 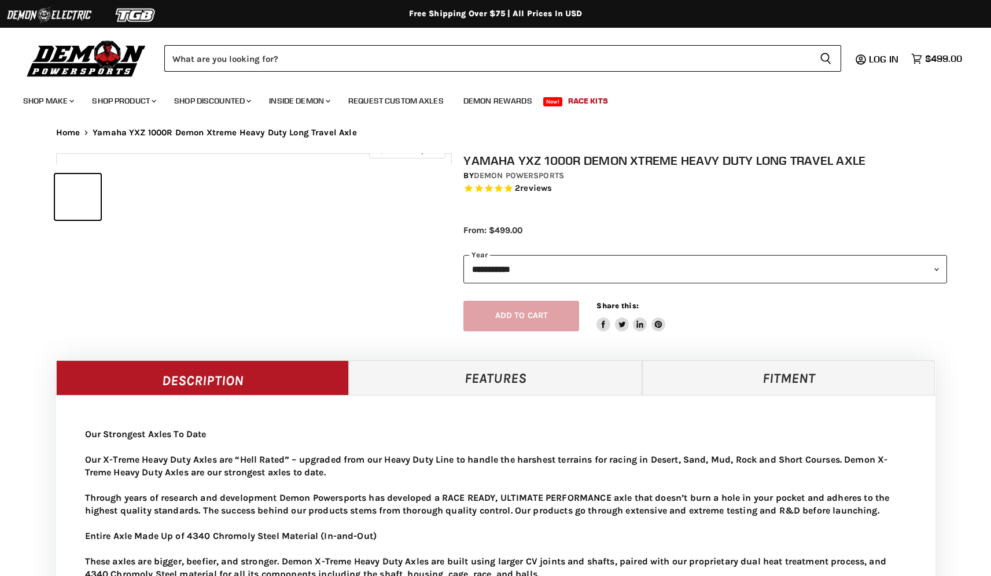 What do you see at coordinates (486, 98) in the screenshot?
I see `ul: Main menu` at bounding box center [486, 98].